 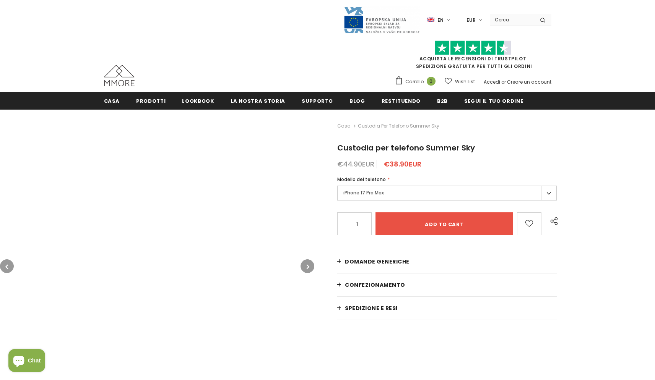 I want to click on a: Domande generiche, so click(x=447, y=262).